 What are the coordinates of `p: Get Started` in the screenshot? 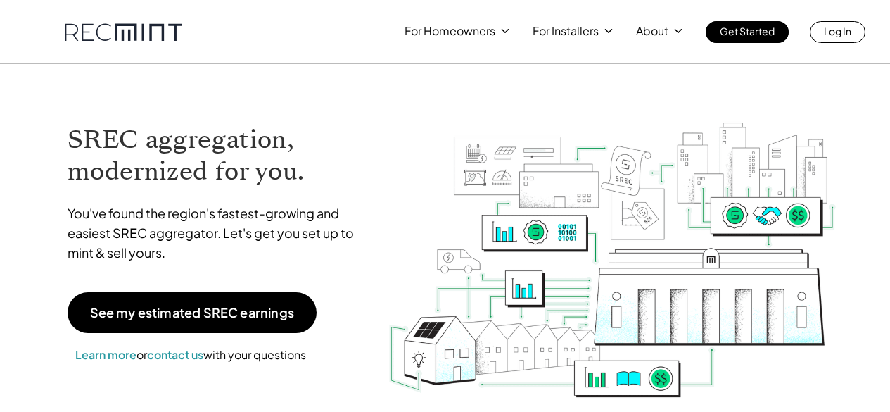 It's located at (747, 31).